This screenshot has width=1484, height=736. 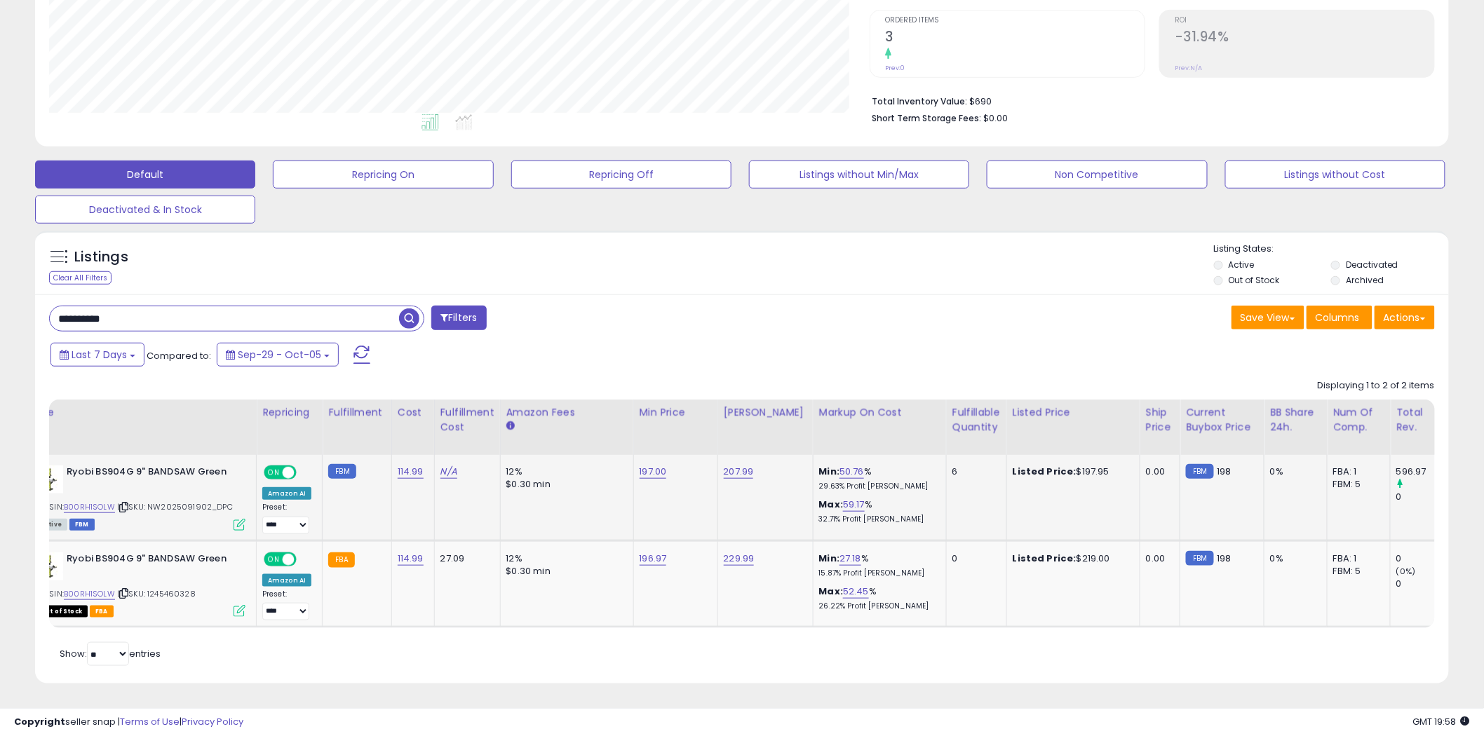 I want to click on button: Listings without Cost, so click(x=1336, y=175).